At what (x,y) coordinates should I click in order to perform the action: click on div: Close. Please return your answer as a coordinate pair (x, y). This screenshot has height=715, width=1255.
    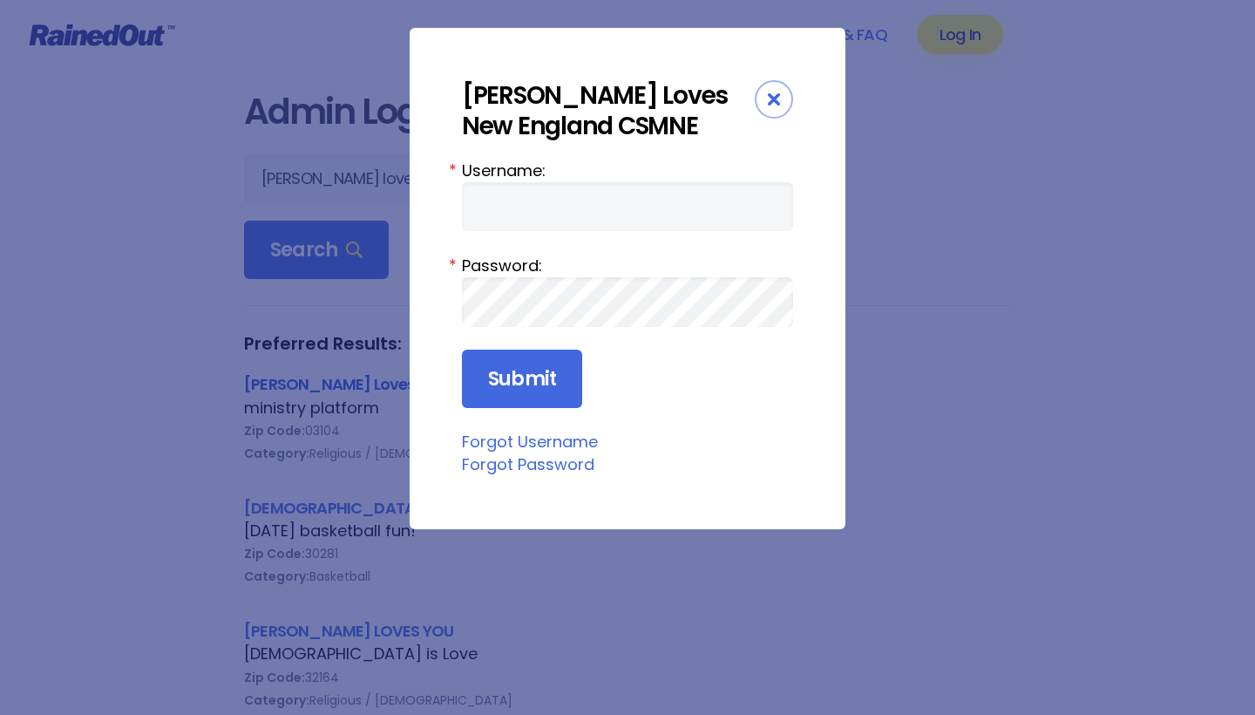
    Looking at the image, I should click on (774, 99).